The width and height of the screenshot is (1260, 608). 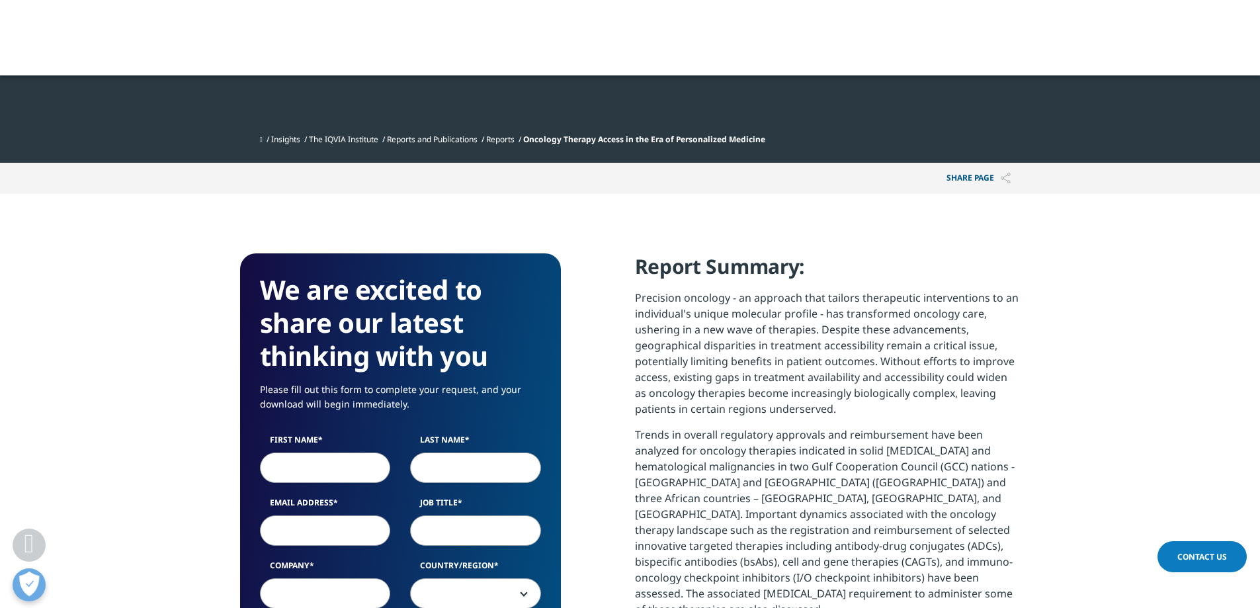 I want to click on label: First Name, so click(x=325, y=443).